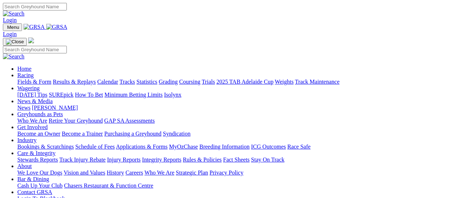 The width and height of the screenshot is (454, 198). I want to click on a: Minimum Betting Limits, so click(133, 95).